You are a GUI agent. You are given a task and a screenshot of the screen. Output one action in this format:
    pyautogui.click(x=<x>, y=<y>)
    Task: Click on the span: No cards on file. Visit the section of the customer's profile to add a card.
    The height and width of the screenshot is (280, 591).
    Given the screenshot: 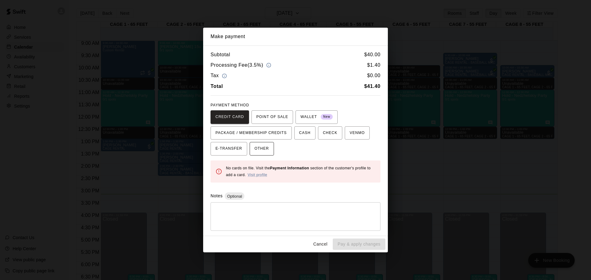 What is the action you would take?
    pyautogui.click(x=298, y=172)
    